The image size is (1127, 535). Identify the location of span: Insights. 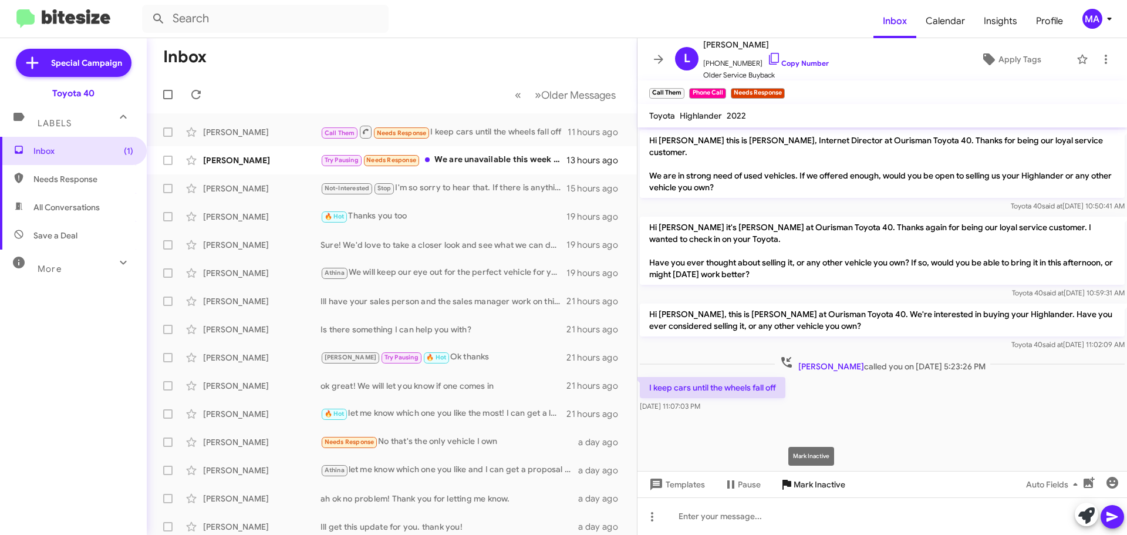
(1000, 21).